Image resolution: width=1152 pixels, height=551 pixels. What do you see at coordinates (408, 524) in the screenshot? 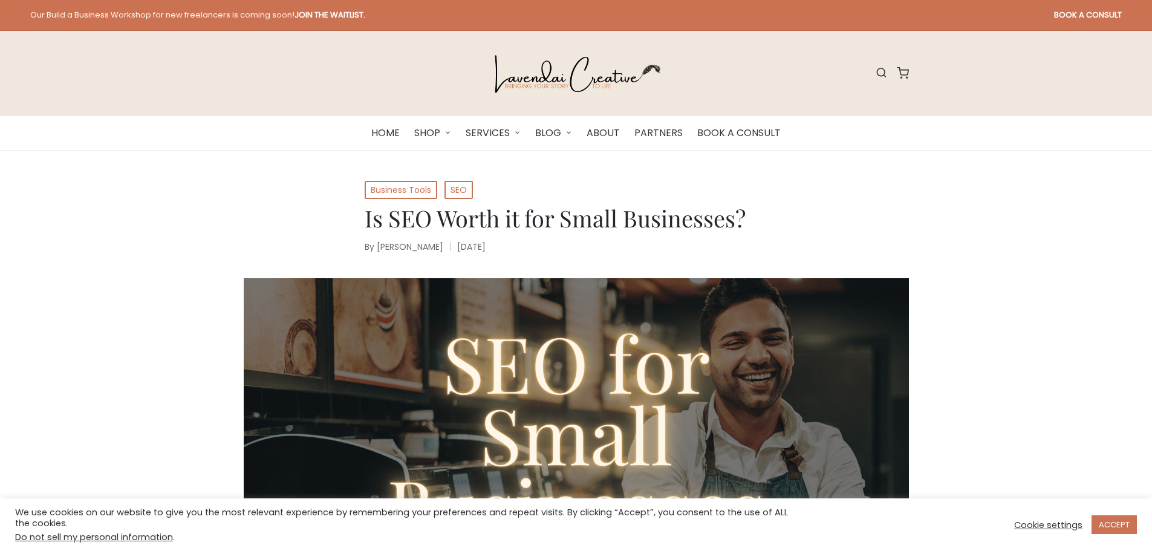
I see `div: We use cookies on our website to give you the most relevant experience by remembering your prefer...` at bounding box center [408, 524].